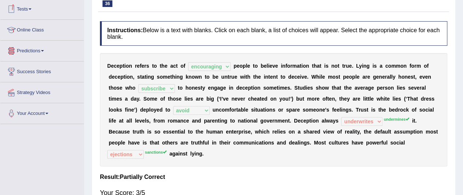 This screenshot has width=463, height=195. What do you see at coordinates (370, 88) in the screenshot?
I see `b: g` at bounding box center [370, 88].